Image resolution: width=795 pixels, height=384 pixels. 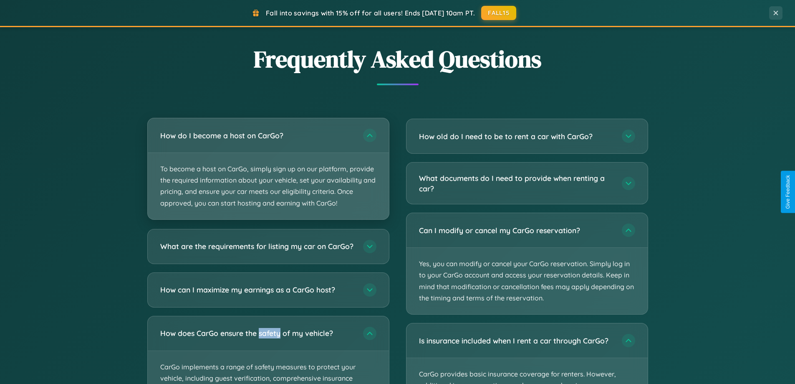 What do you see at coordinates (516, 340) in the screenshot?
I see `h3: Is insurance included when I rent a car through CarGo?` at bounding box center [516, 340].